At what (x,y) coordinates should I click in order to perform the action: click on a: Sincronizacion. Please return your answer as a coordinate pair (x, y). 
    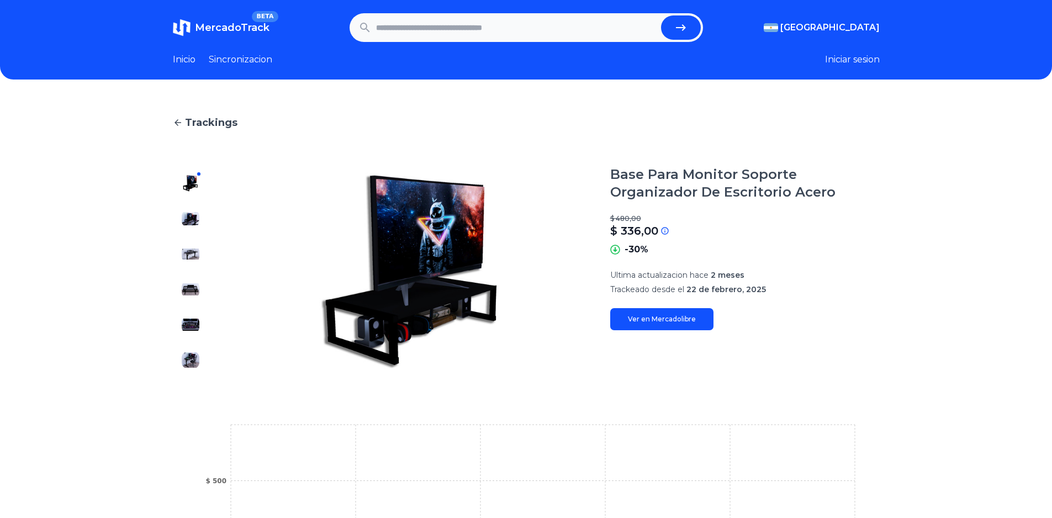
    Looking at the image, I should click on (240, 60).